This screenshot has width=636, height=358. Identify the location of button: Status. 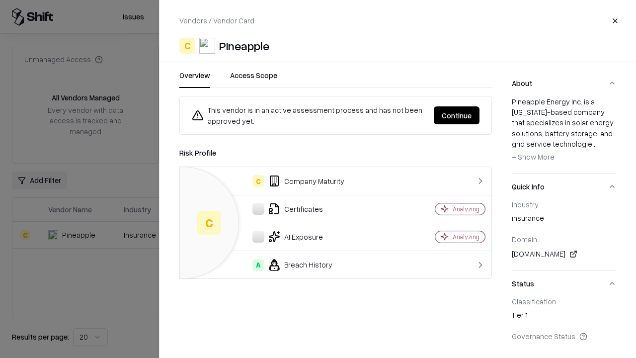
(564, 283).